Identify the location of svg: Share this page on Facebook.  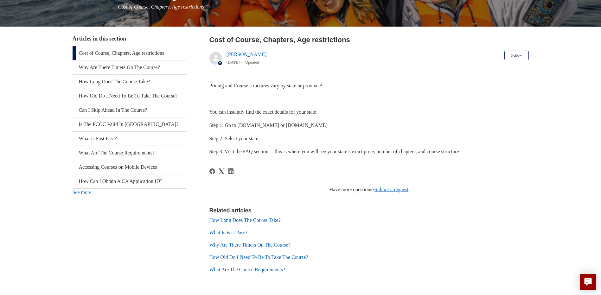
(212, 171).